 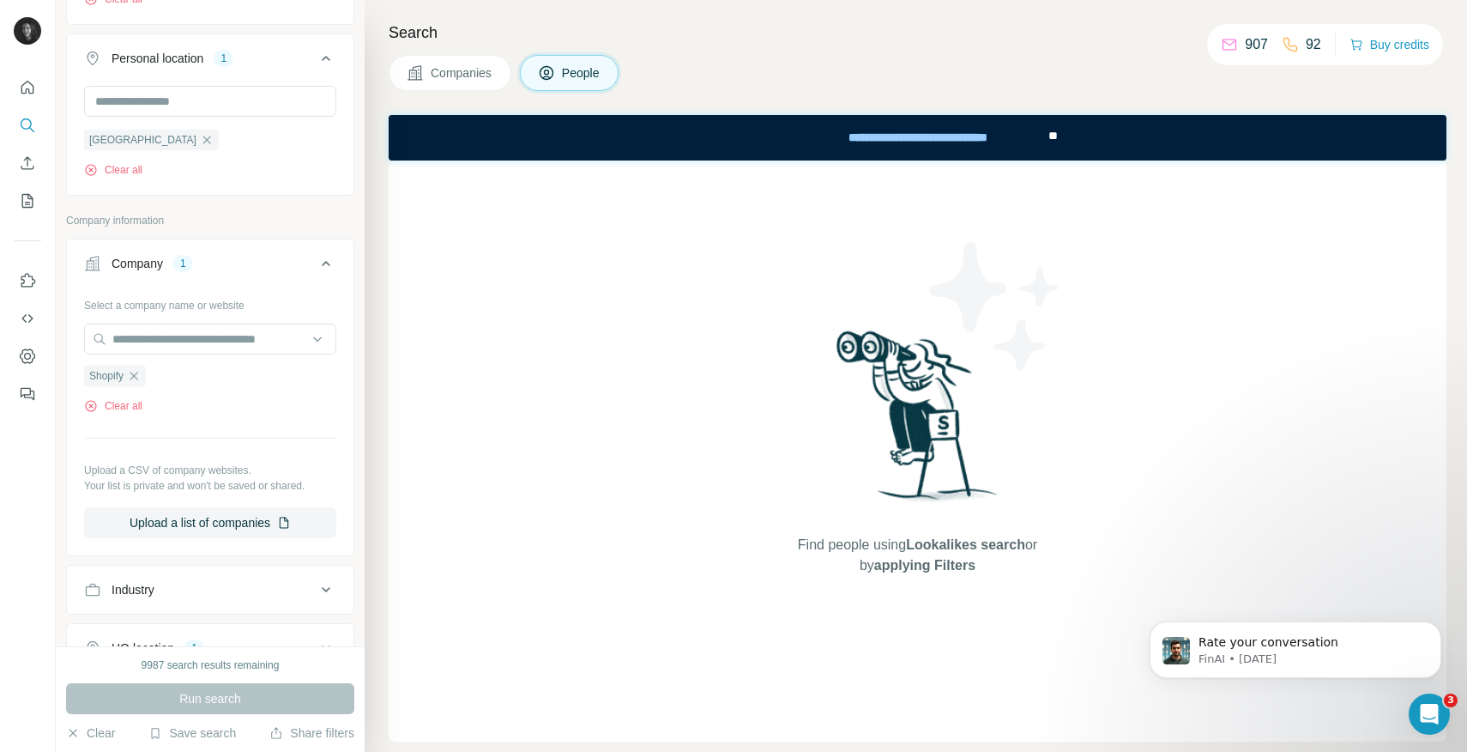 I want to click on span: Lookalikes search, so click(x=965, y=544).